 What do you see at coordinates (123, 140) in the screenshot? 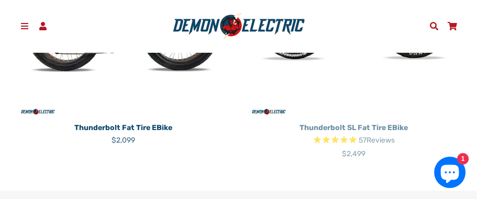
I see `span: $2,099` at bounding box center [123, 140].